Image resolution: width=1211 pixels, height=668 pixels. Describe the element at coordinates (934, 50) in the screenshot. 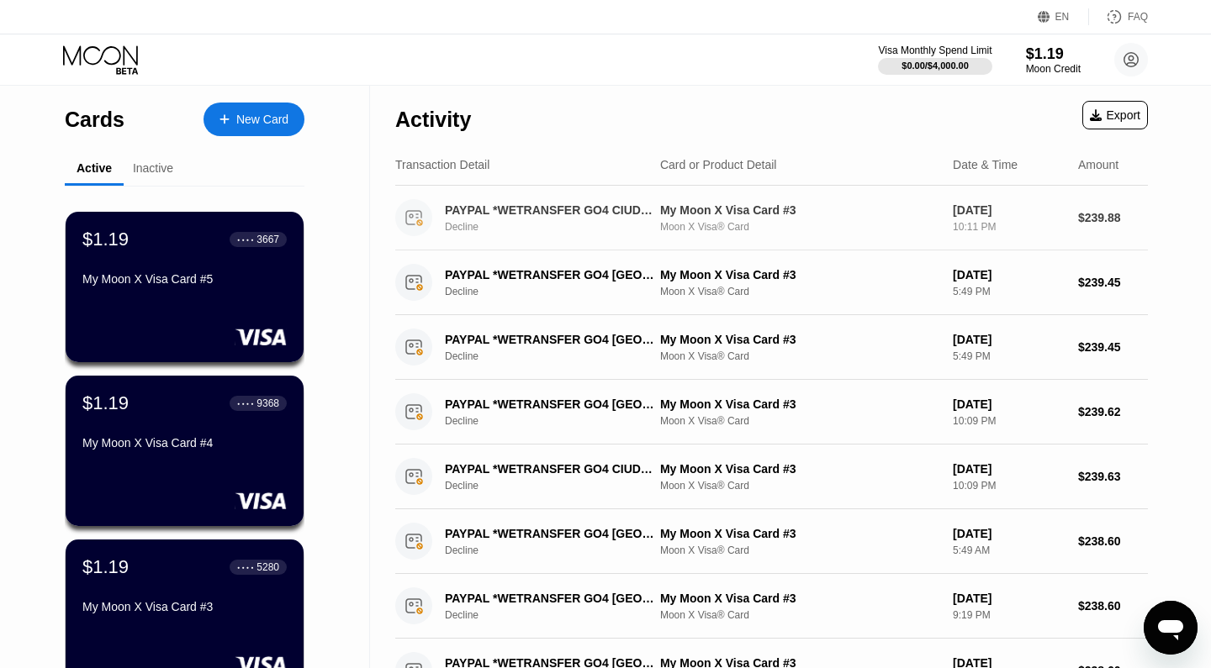

I see `div: Visa Monthly Spend Limit` at that location.